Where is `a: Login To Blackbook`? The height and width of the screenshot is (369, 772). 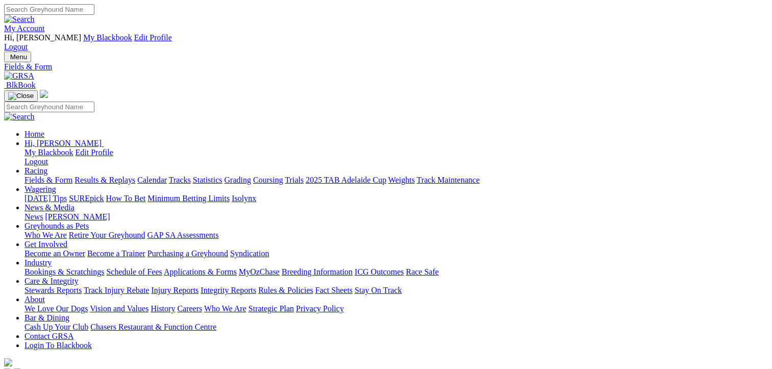 a: Login To Blackbook is located at coordinates (58, 345).